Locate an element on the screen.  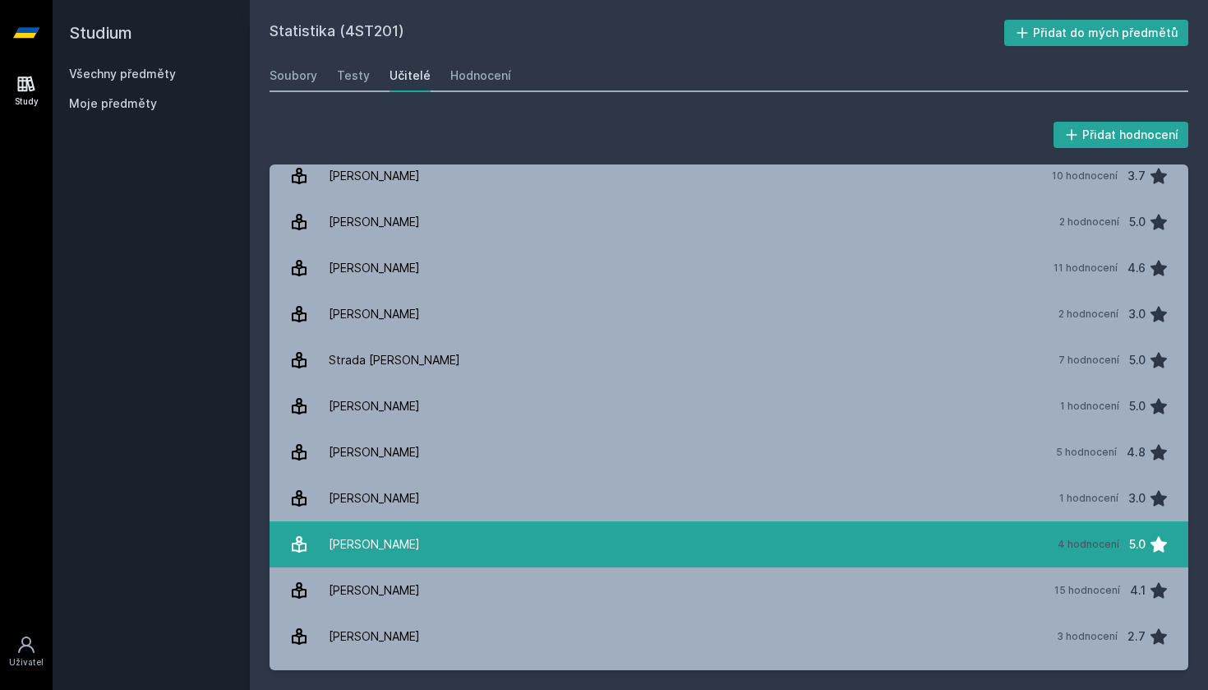
a: Všechny předměty is located at coordinates (122, 73).